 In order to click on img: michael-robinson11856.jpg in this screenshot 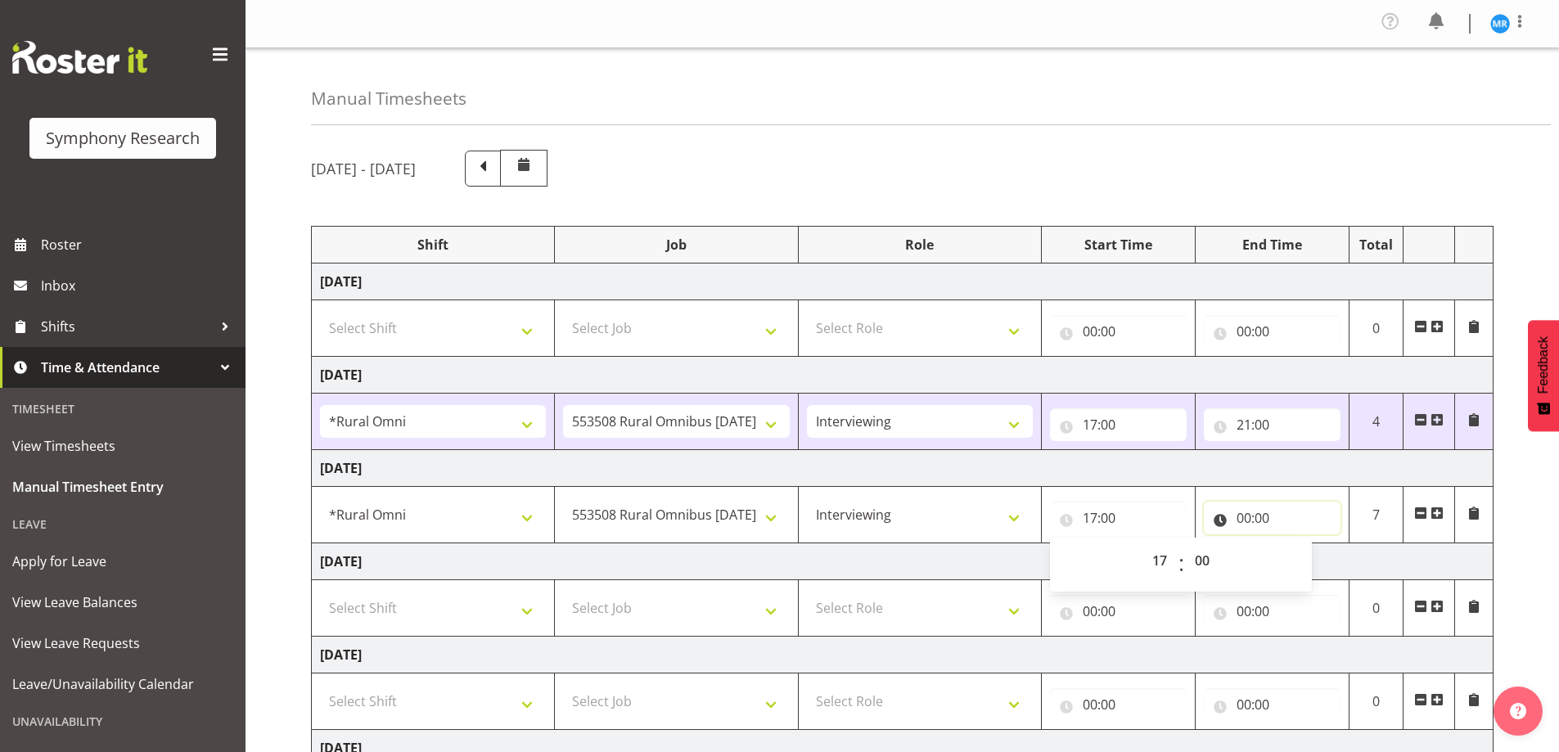, I will do `click(1500, 24)`.